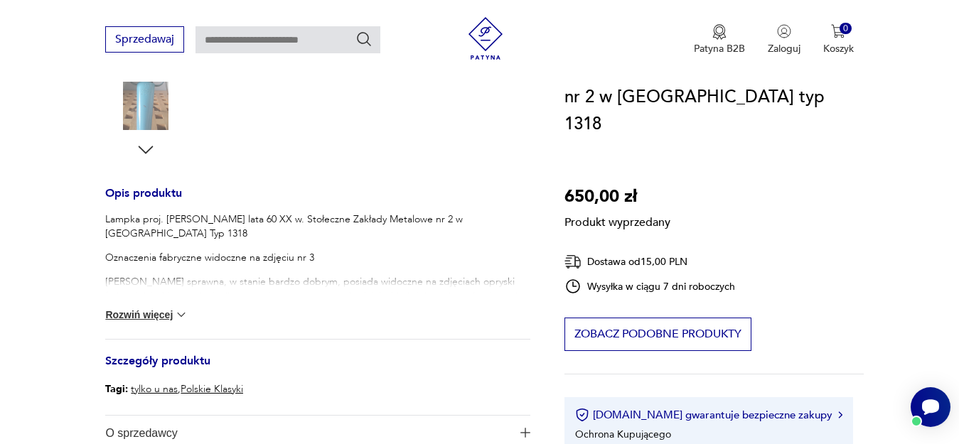 The image size is (959, 444). What do you see at coordinates (617, 220) in the screenshot?
I see `p: Produkt wyprzedany` at bounding box center [617, 220].